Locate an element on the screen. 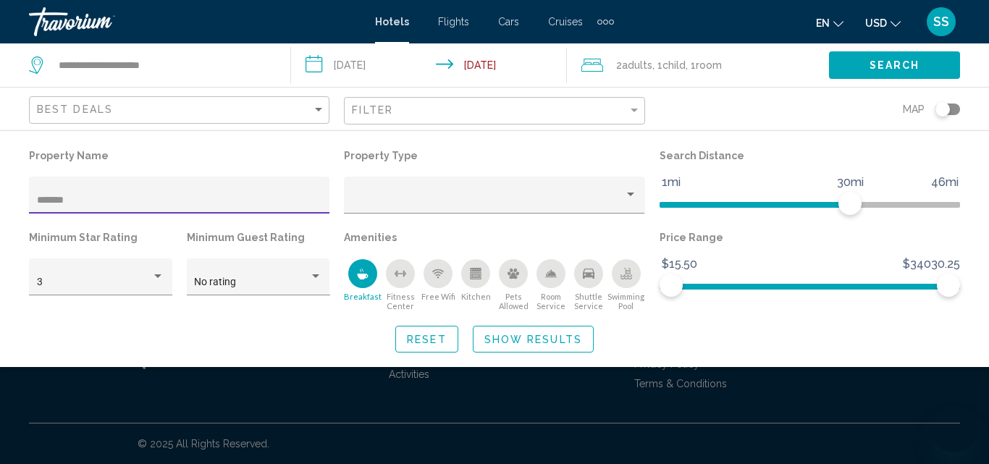  span: Free Wifi is located at coordinates (438, 296).